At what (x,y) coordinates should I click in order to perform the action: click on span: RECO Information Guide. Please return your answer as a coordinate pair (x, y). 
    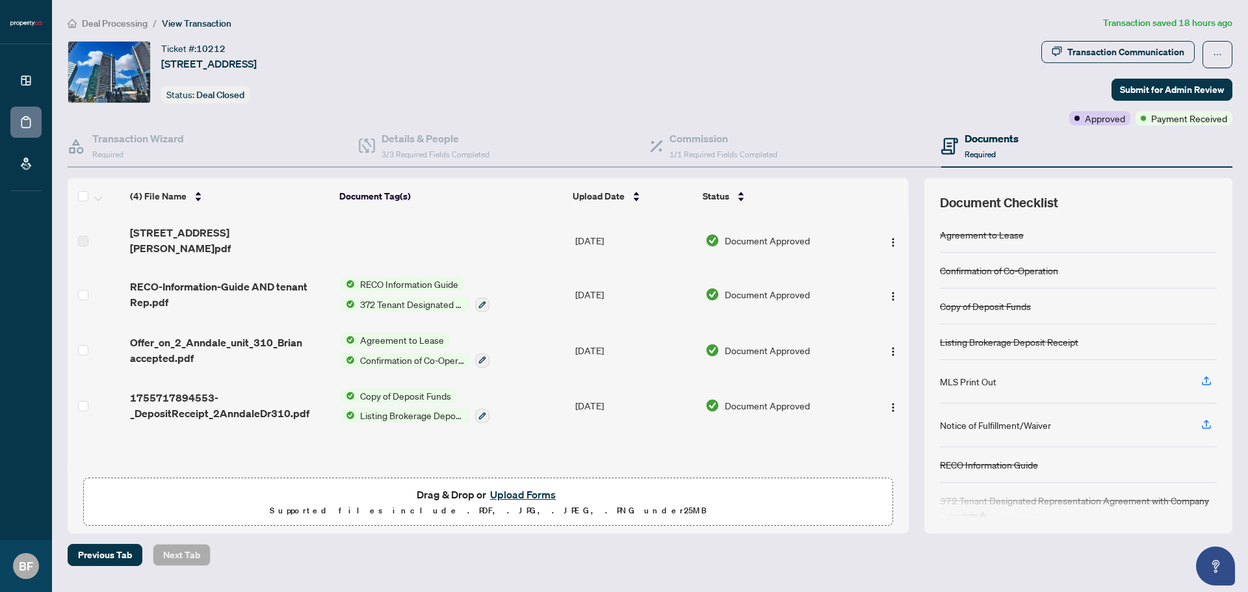
    Looking at the image, I should click on (409, 284).